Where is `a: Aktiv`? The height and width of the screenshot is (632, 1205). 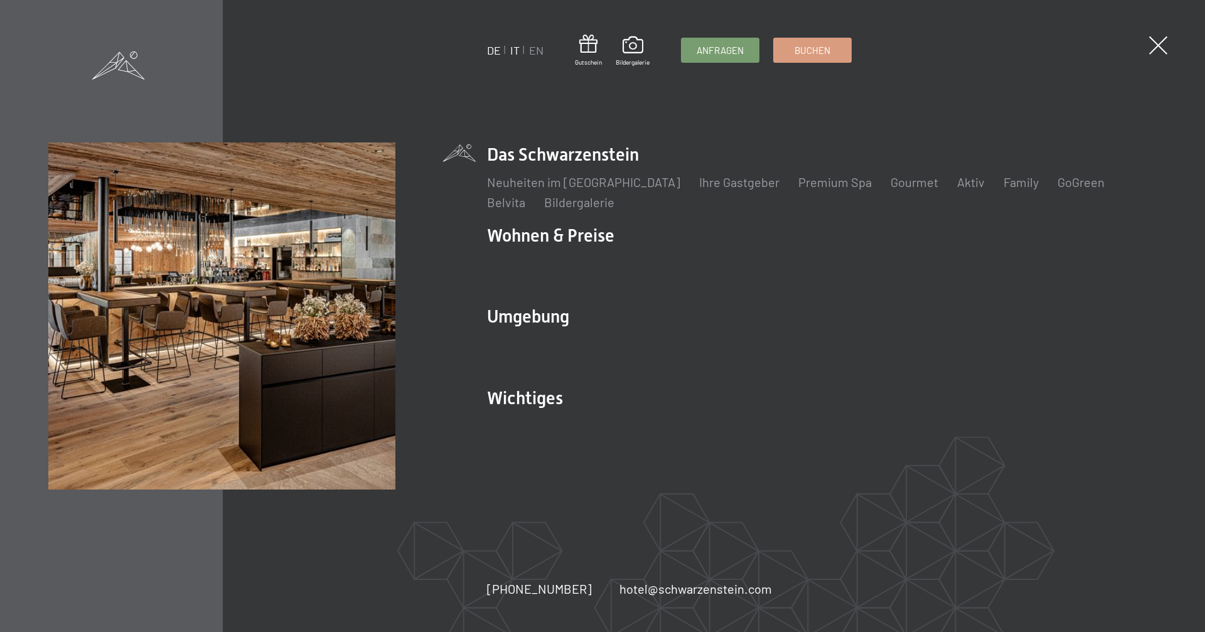
a: Aktiv is located at coordinates (971, 182).